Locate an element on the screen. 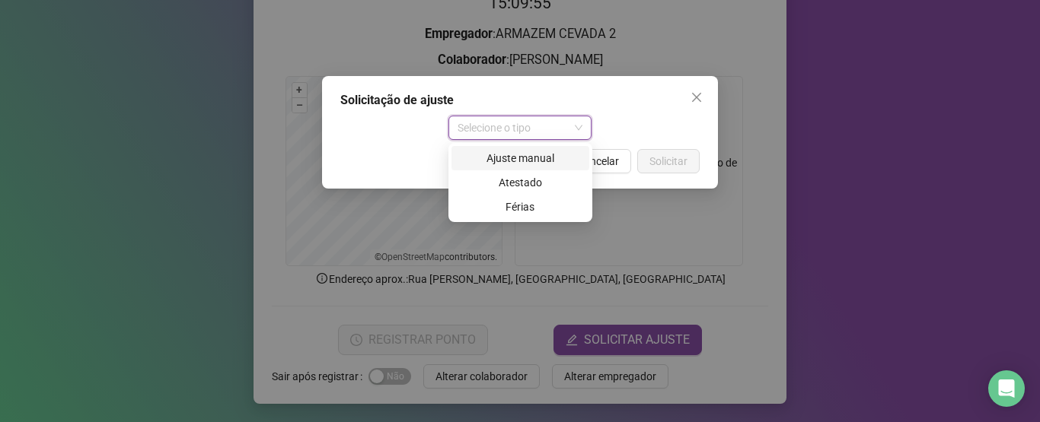 The image size is (1040, 422). span: Cancelar is located at coordinates (597, 161).